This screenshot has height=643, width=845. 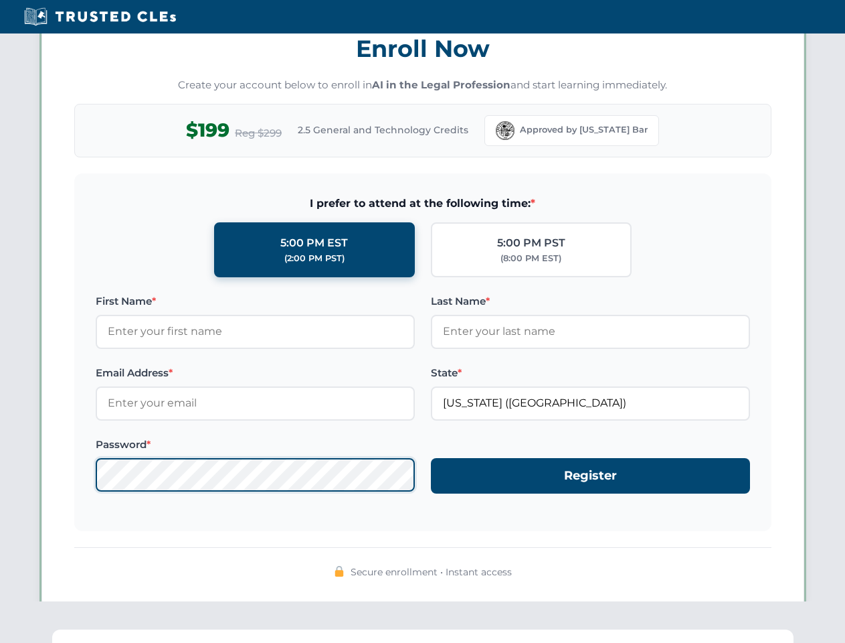 I want to click on div: (8:00 PM EST), so click(x=531, y=258).